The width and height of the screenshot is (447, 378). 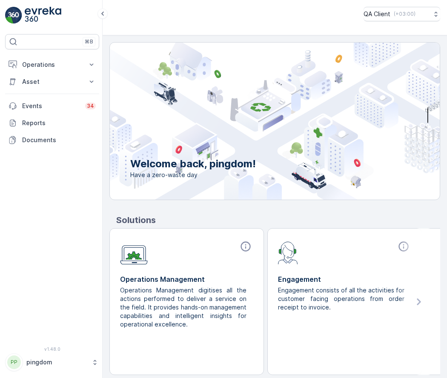 I want to click on img: logo_light-DOdMpM7g.png, so click(x=43, y=15).